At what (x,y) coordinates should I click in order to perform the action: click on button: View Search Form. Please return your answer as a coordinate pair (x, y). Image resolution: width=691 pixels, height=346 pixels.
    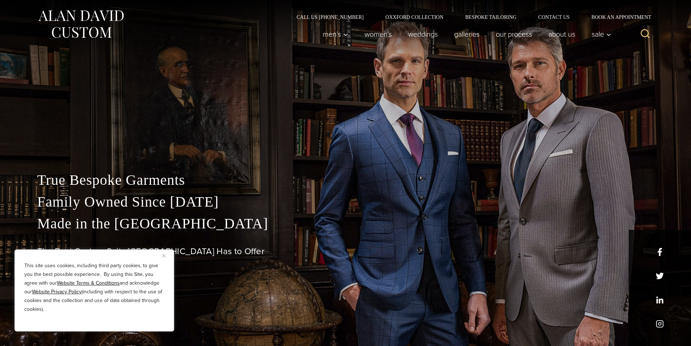
    Looking at the image, I should click on (645, 34).